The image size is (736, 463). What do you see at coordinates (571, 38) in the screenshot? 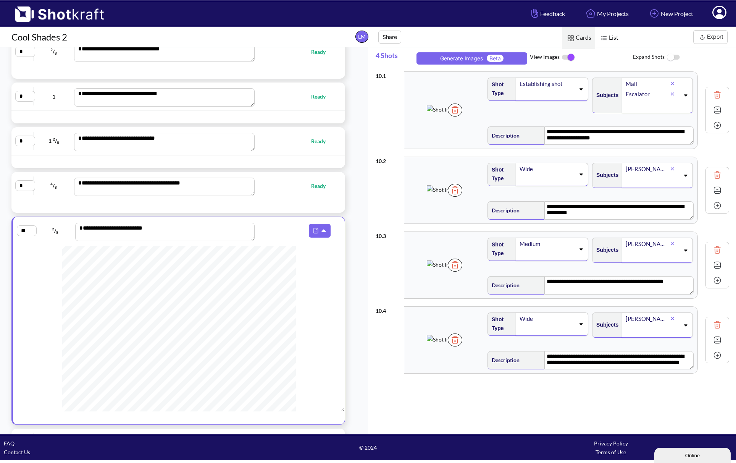
I see `img: Card Icon` at bounding box center [571, 38].